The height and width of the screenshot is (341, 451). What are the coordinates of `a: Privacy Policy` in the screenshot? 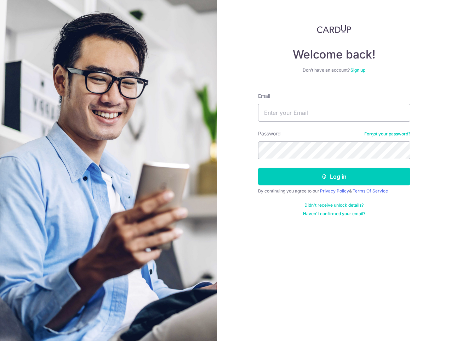 It's located at (335, 191).